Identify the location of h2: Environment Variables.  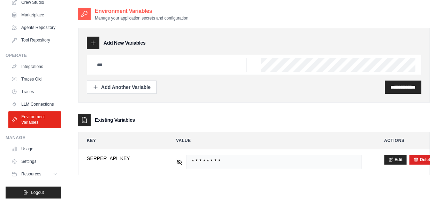
(142, 11).